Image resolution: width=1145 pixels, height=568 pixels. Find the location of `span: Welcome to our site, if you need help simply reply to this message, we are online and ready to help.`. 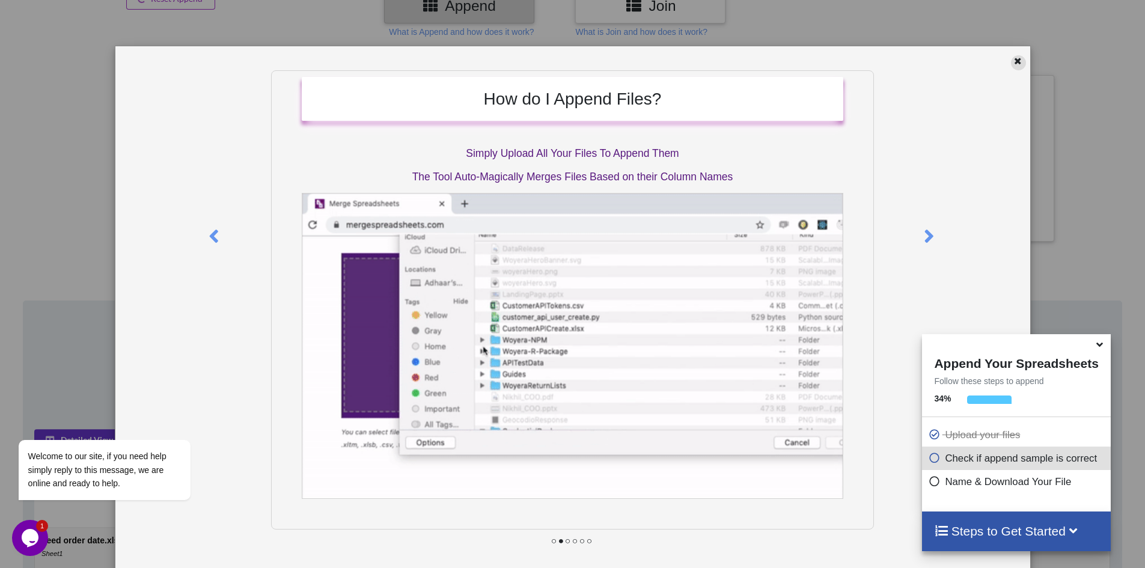

span: Welcome to our site, if you need help simply reply to this message, we are online and ready to help. is located at coordinates (85, 138).